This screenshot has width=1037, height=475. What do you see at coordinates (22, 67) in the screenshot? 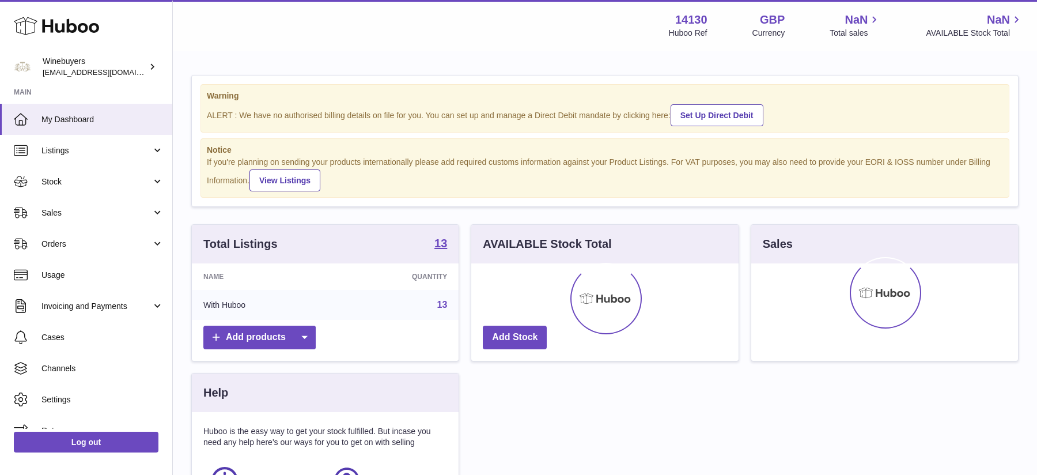
I see `img: ben@winebuyers.com` at bounding box center [22, 67].